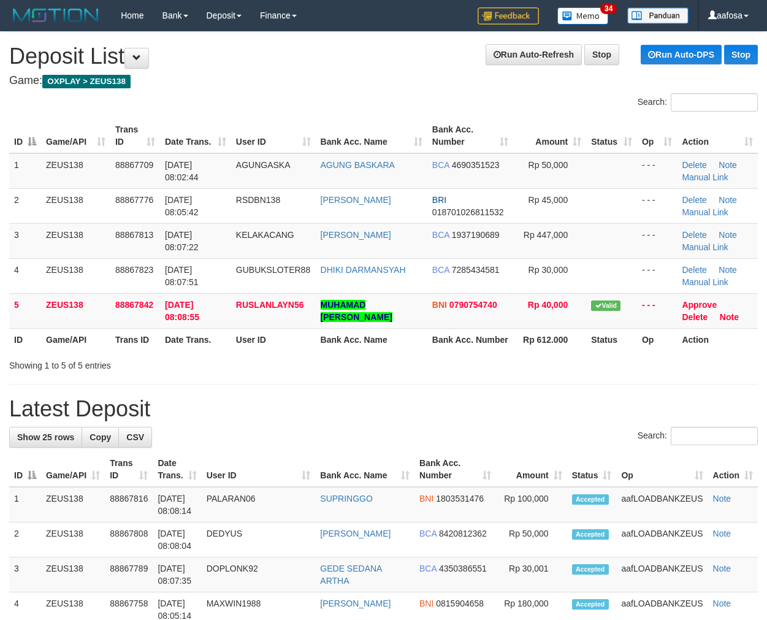 This screenshot has width=767, height=620. What do you see at coordinates (259, 540) in the screenshot?
I see `td: DEDYUS` at bounding box center [259, 540].